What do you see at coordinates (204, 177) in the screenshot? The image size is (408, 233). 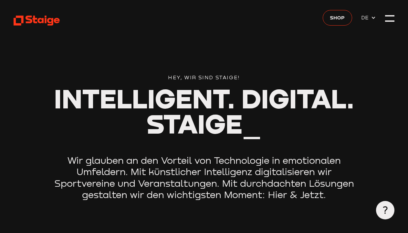 I see `p: Wir glauben an den Vorteil von Technologie in emotionalen Umfeldern. Mit künstlicher Intelligenz ...` at bounding box center [204, 177].